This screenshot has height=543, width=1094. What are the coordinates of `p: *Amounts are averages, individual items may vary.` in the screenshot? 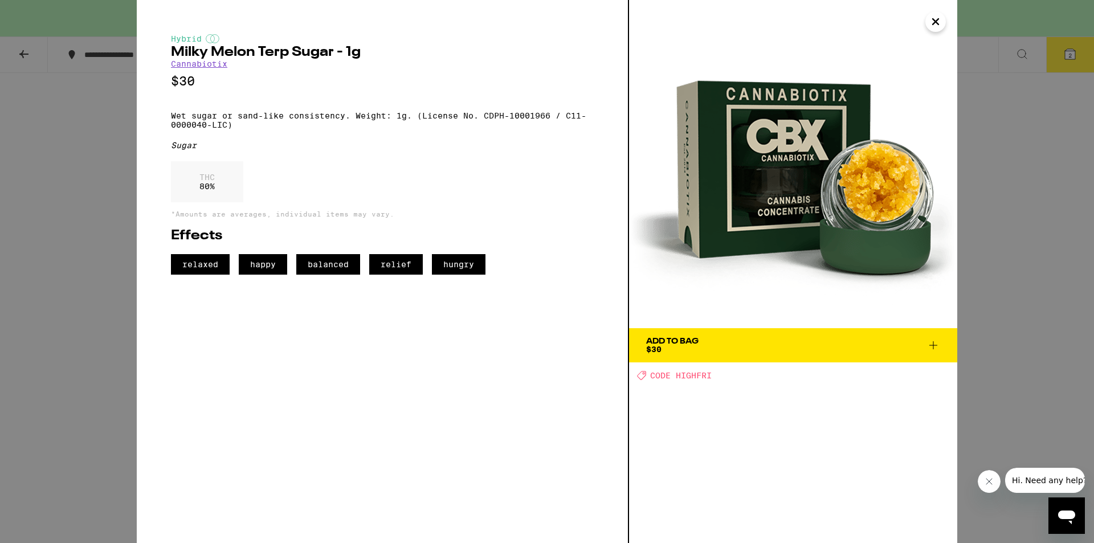 It's located at (382, 214).